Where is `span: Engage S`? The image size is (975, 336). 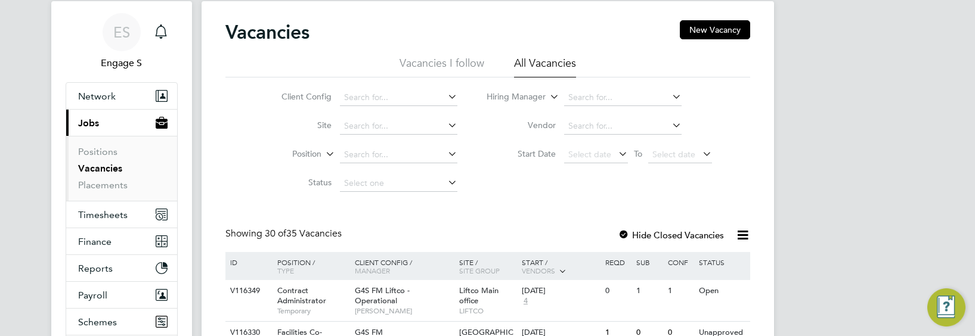
span: Engage S is located at coordinates (122, 63).